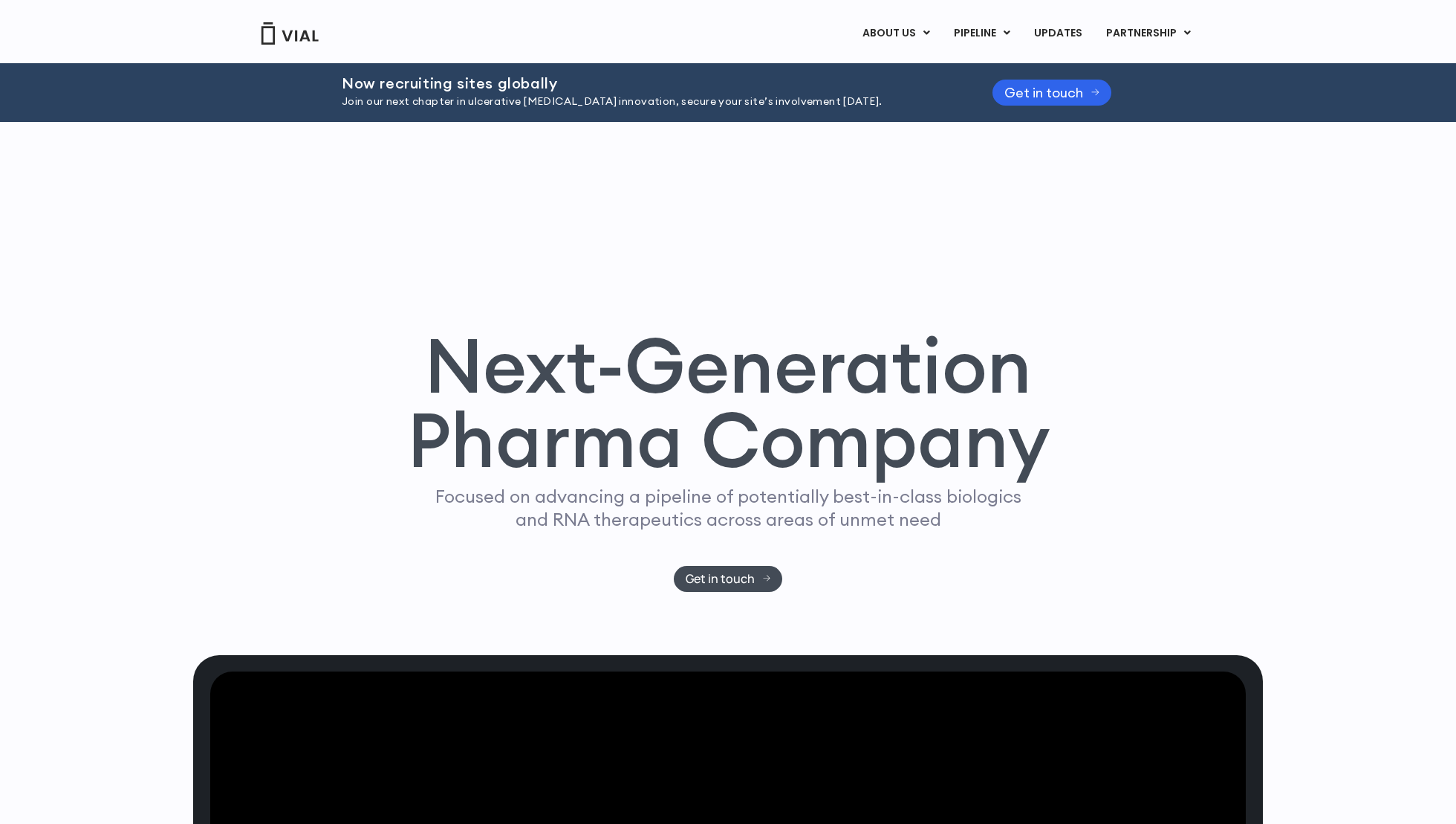 The width and height of the screenshot is (1456, 824). What do you see at coordinates (649, 83) in the screenshot?
I see `h2: Now recruiting sites globally` at bounding box center [649, 83].